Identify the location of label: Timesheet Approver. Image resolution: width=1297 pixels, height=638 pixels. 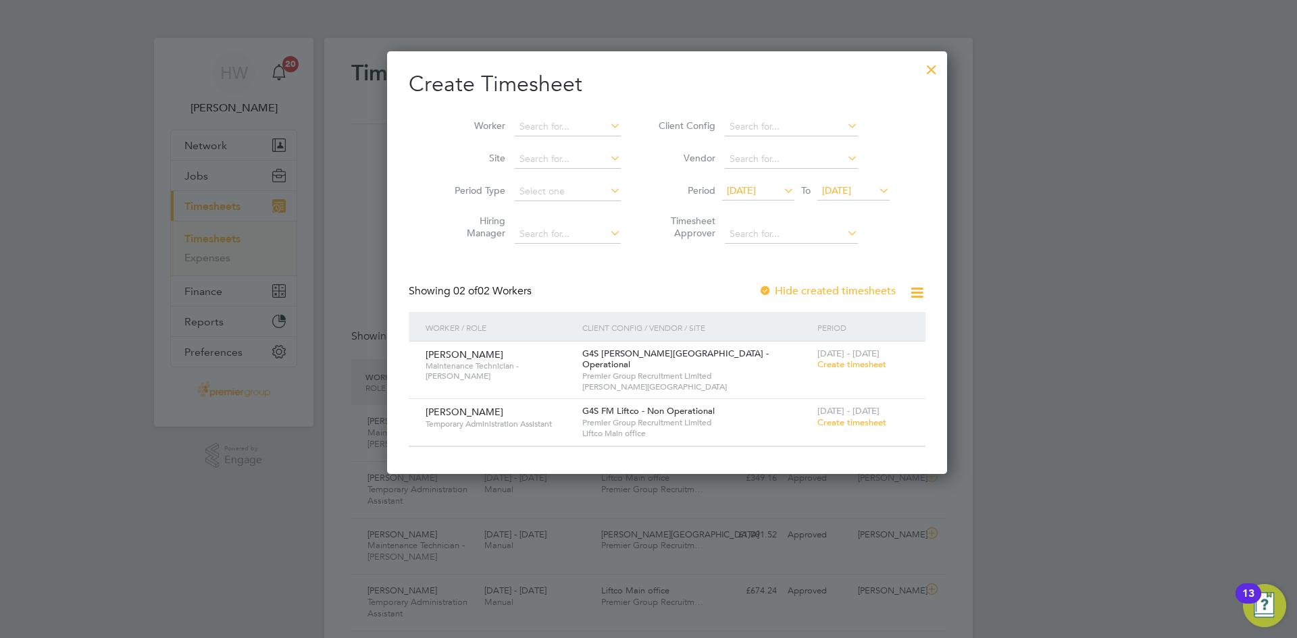
(685, 227).